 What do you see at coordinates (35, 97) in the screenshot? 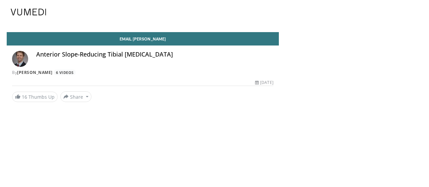
I see `a: 16 Thumbs Up` at bounding box center [35, 97].